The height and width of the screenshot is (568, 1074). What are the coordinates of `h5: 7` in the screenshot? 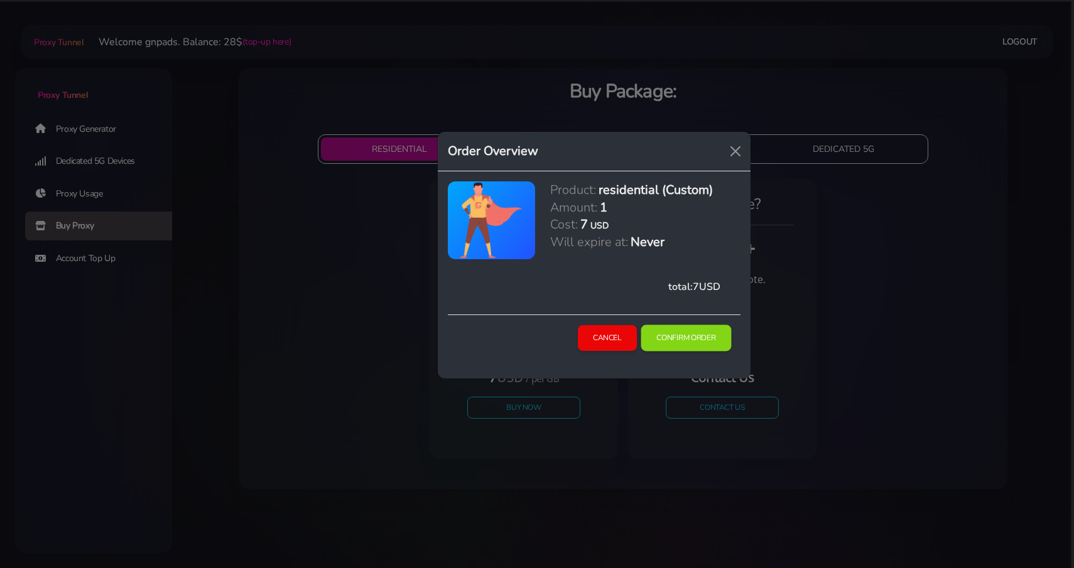 It's located at (584, 224).